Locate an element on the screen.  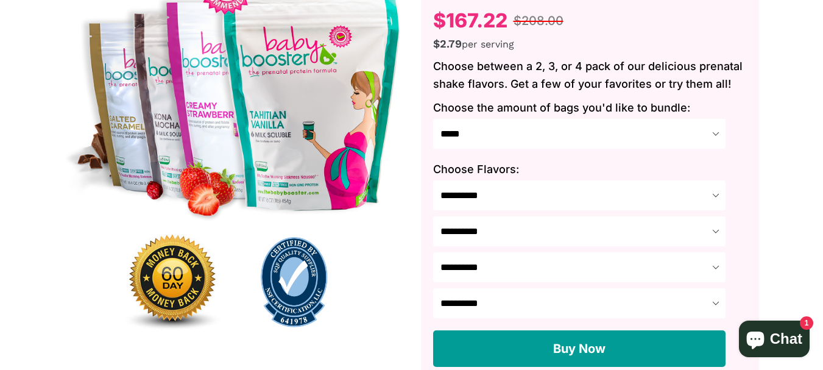
div: per serving is located at coordinates (589, 43).